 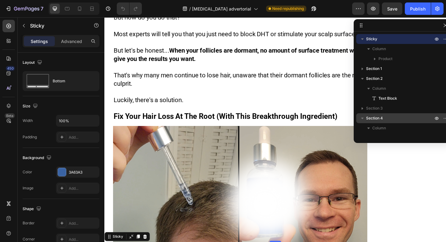 I want to click on span: Product, so click(x=386, y=59).